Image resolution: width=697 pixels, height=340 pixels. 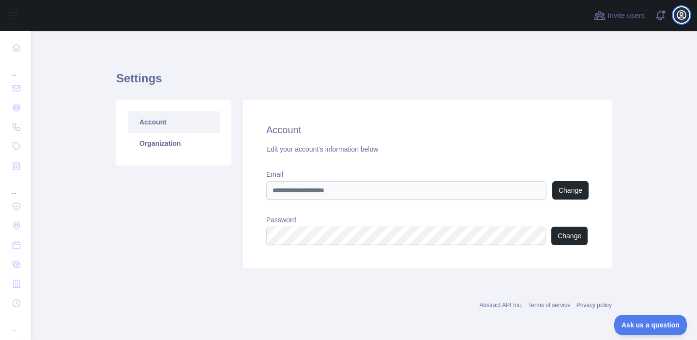 What do you see at coordinates (626, 15) in the screenshot?
I see `span: Invite users` at bounding box center [626, 15].